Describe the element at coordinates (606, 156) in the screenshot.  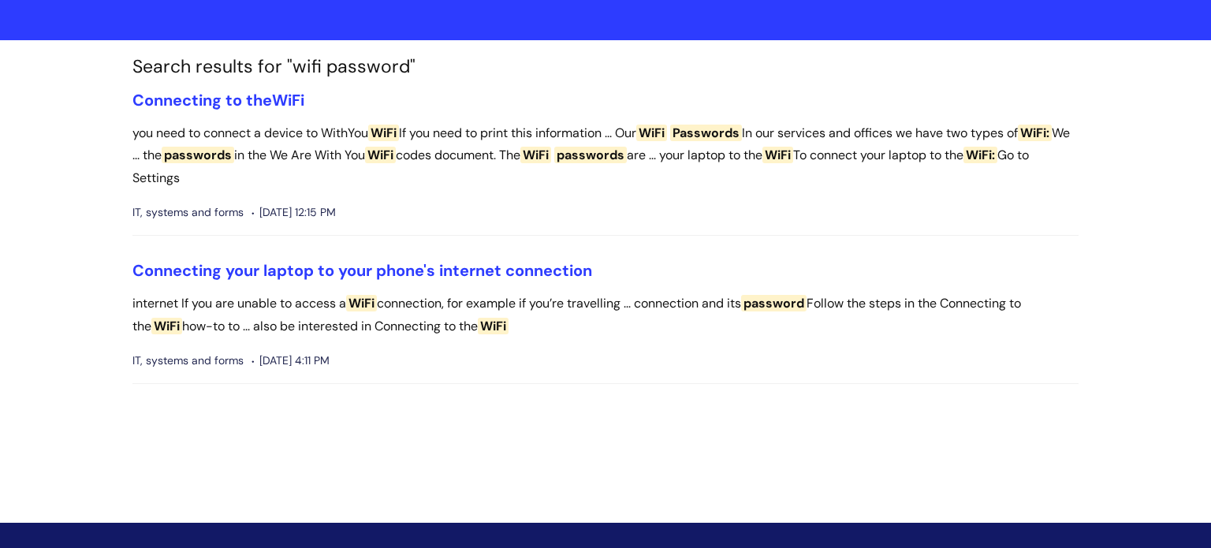
I see `p: you need to connect a device to WithYou If you need to print this information ... Our In our serv...` at that location.